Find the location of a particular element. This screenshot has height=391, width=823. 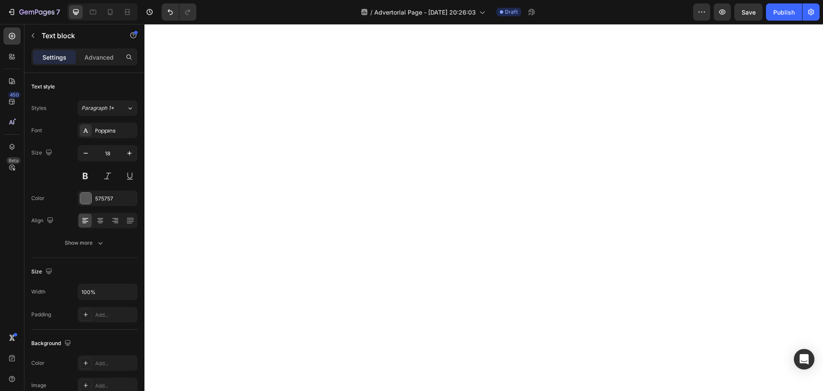

div: Background is located at coordinates (52, 343).